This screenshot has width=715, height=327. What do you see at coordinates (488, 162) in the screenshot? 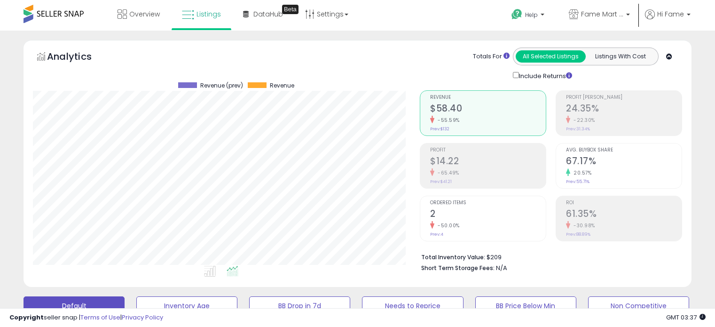
I see `h2: $14.22` at bounding box center [488, 162].